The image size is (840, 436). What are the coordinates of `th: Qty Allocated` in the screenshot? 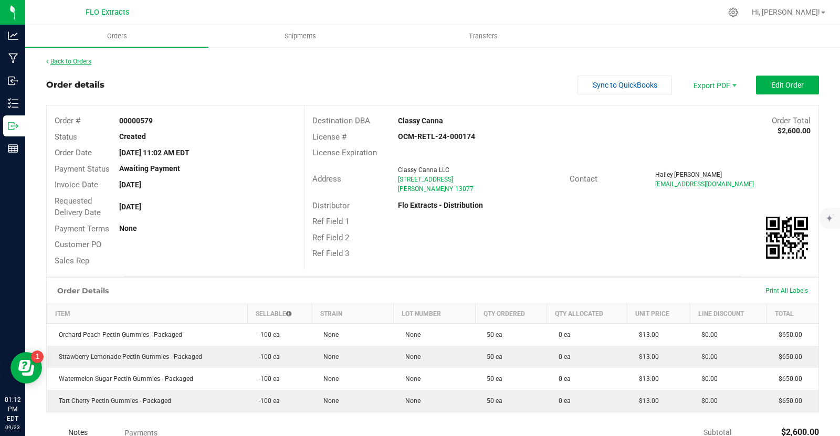 It's located at (587, 314).